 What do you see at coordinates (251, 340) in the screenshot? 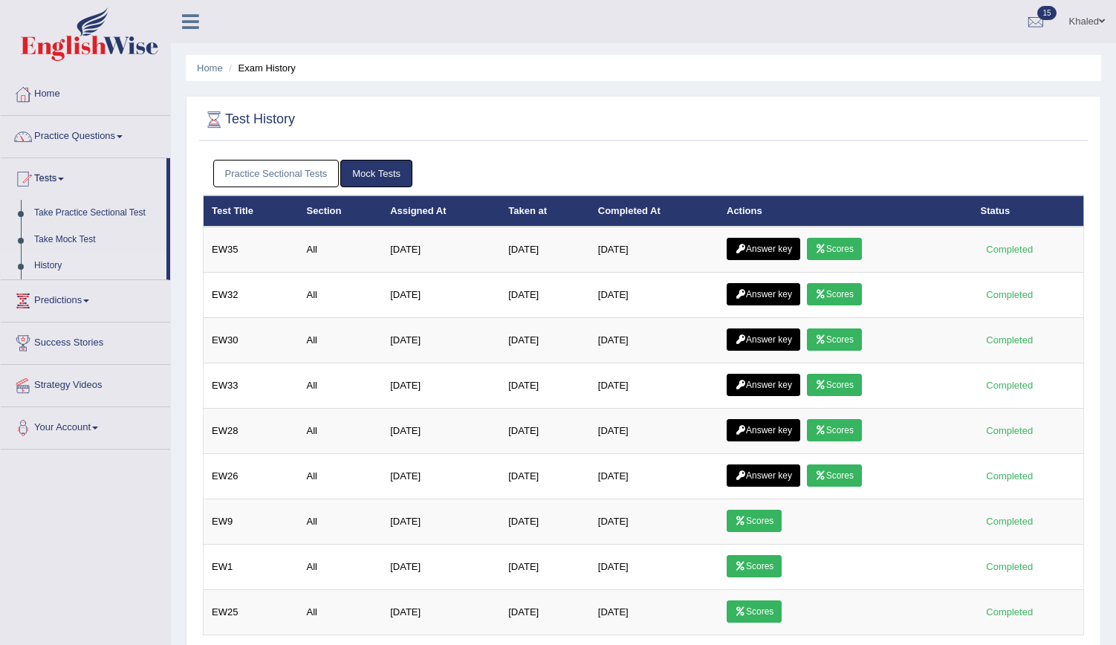
I see `td: EW30` at bounding box center [251, 340].